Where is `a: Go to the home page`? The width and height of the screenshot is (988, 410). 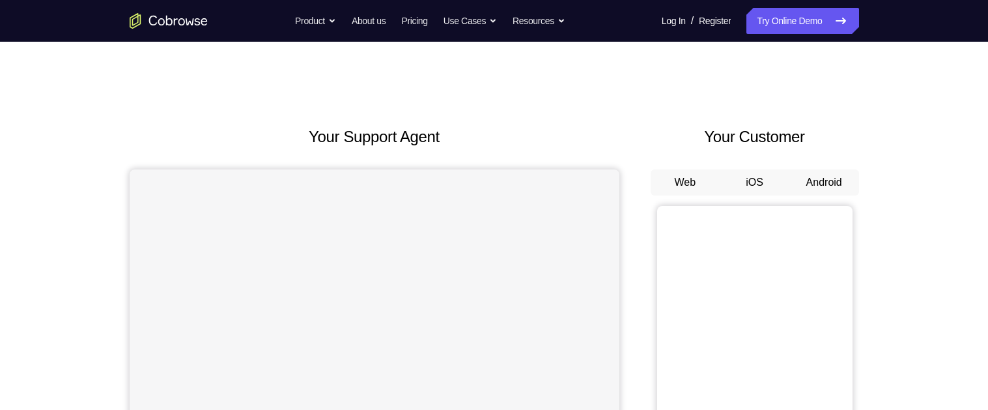 a: Go to the home page is located at coordinates (169, 21).